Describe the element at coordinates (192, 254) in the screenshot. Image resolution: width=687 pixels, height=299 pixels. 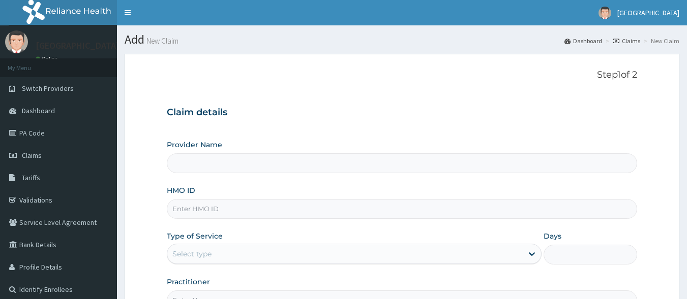
I see `div: Select type` at that location.